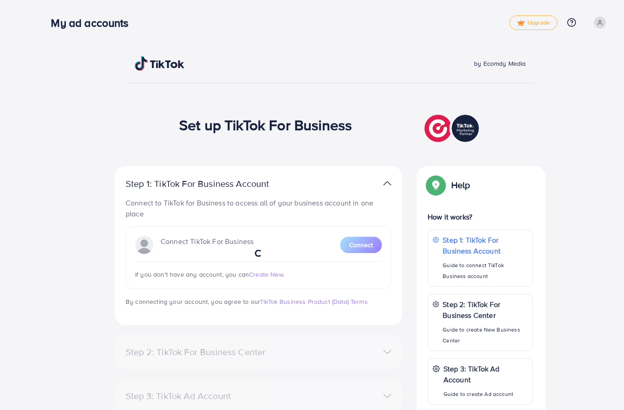 This screenshot has height=410, width=624. I want to click on h1: Set up TikTok For Business, so click(265, 125).